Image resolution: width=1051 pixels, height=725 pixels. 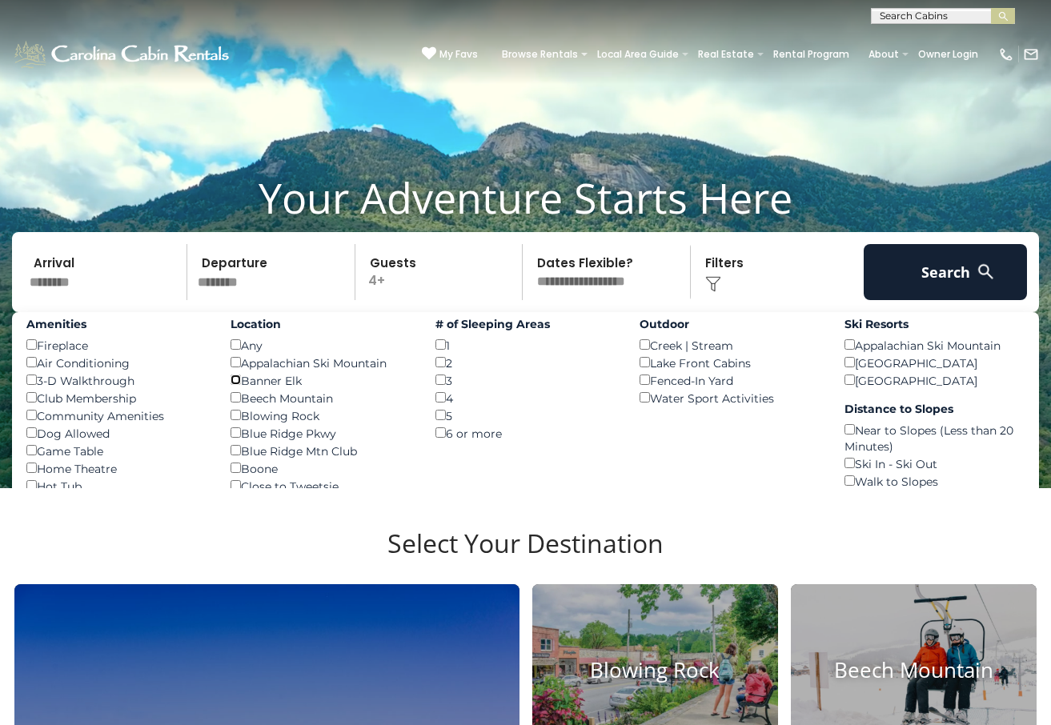 What do you see at coordinates (320, 451) in the screenshot?
I see `div: Blue Ridge Mtn Club` at bounding box center [320, 451].